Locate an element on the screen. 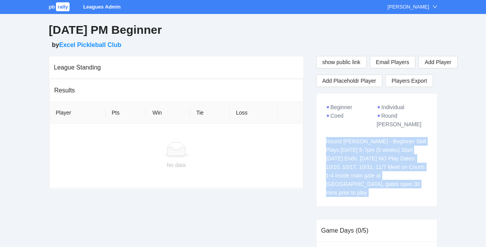 The width and height of the screenshot is (486, 247). th: Tie is located at coordinates (210, 113).